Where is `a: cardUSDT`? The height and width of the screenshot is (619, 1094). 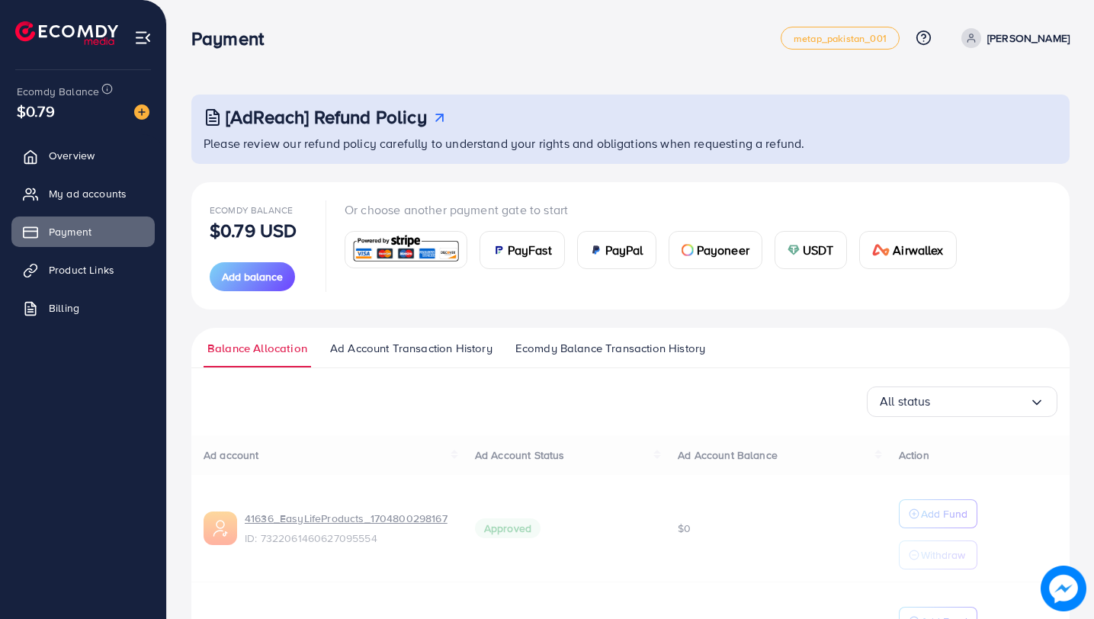 a: cardUSDT is located at coordinates (811, 250).